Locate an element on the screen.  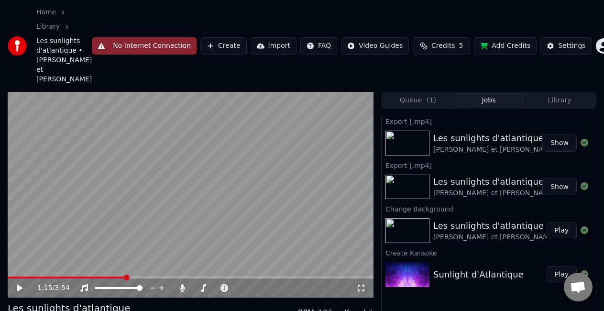
button: Queue is located at coordinates (418, 100).